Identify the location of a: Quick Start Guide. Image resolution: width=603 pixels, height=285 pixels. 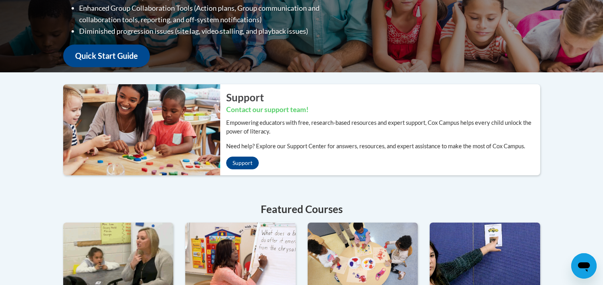
(107, 56).